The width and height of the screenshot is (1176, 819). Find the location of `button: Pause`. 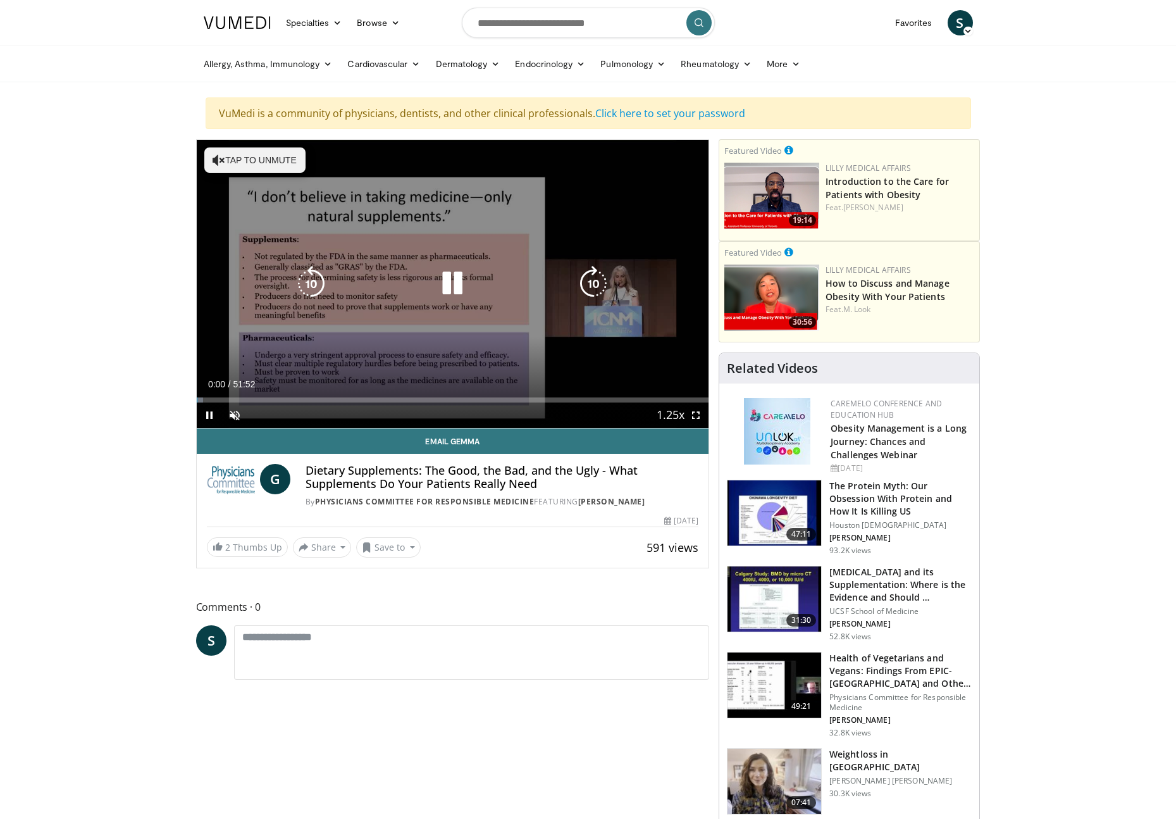

button: Pause is located at coordinates (209, 415).